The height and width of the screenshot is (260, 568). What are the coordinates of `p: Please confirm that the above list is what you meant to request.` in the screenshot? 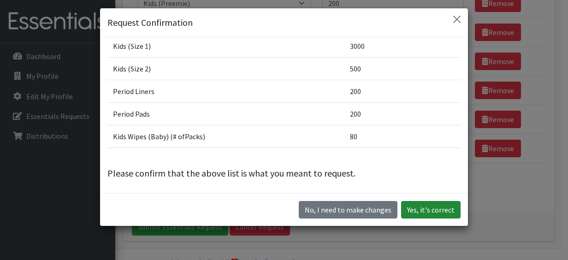 It's located at (284, 173).